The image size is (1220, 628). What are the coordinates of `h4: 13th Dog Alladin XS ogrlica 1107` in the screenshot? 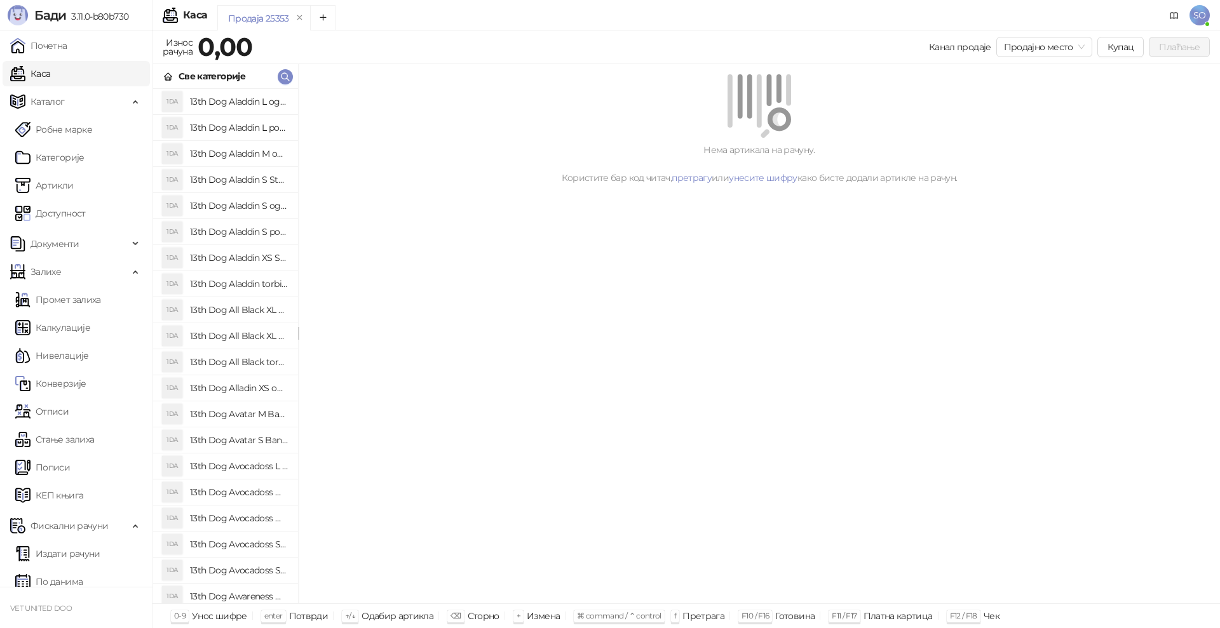 It's located at (239, 388).